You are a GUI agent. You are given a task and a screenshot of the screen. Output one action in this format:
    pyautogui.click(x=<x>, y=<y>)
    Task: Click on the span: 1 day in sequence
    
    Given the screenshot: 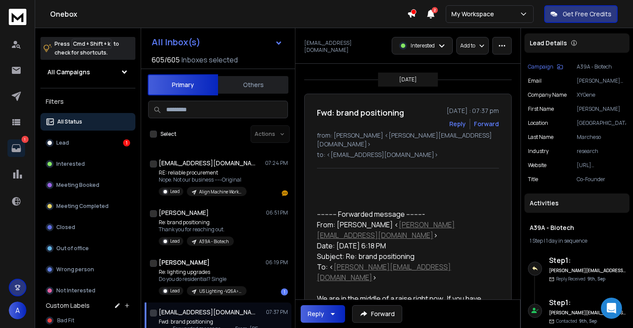 What is the action you would take?
    pyautogui.click(x=566, y=240)
    